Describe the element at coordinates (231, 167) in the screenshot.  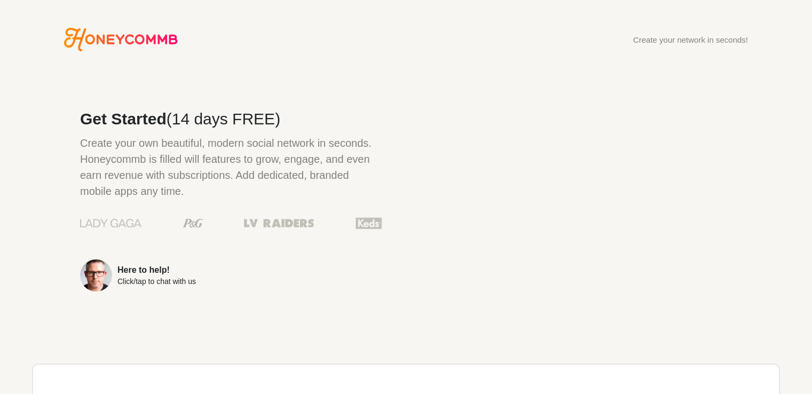
I see `p: Create your own beautiful, modern social network in seconds. Honeycommb is filled will features t...` at that location.